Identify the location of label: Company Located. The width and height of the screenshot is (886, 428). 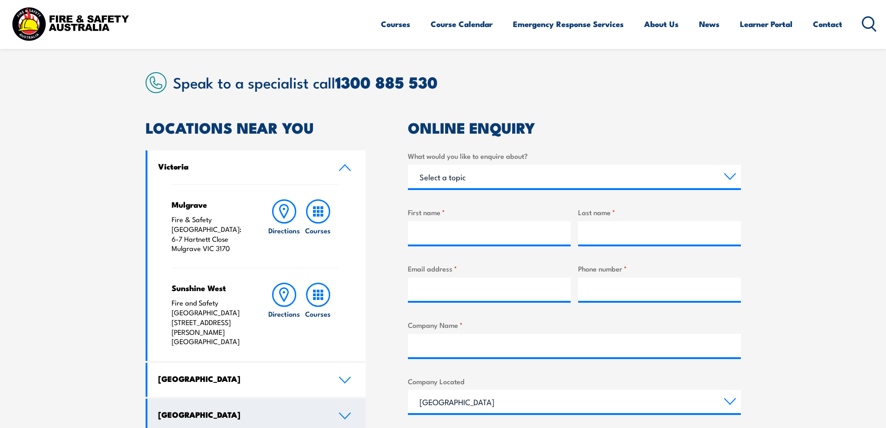
(575, 381).